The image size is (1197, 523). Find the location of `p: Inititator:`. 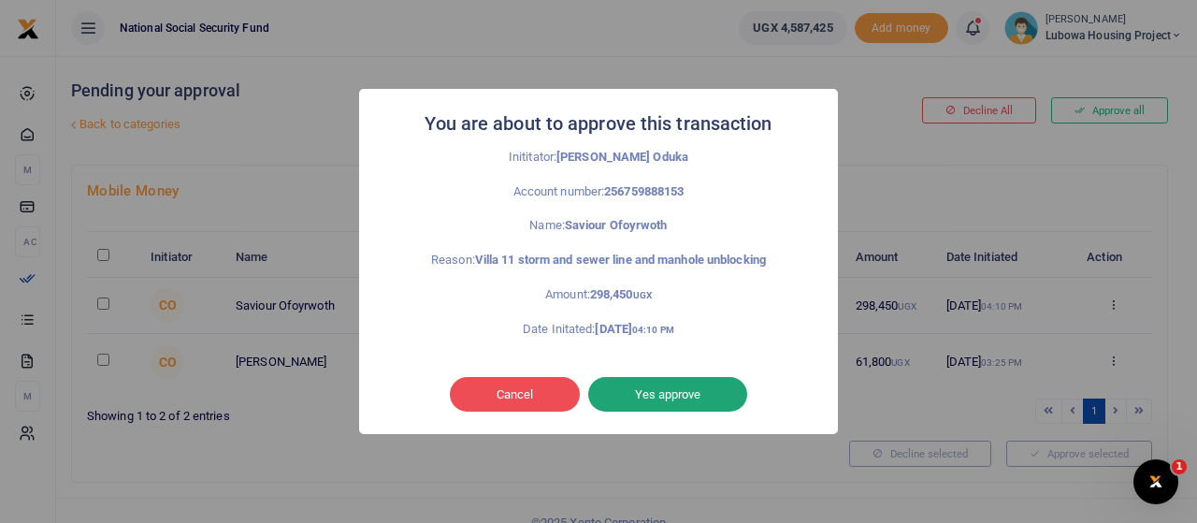

p: Inititator: is located at coordinates (598, 157).